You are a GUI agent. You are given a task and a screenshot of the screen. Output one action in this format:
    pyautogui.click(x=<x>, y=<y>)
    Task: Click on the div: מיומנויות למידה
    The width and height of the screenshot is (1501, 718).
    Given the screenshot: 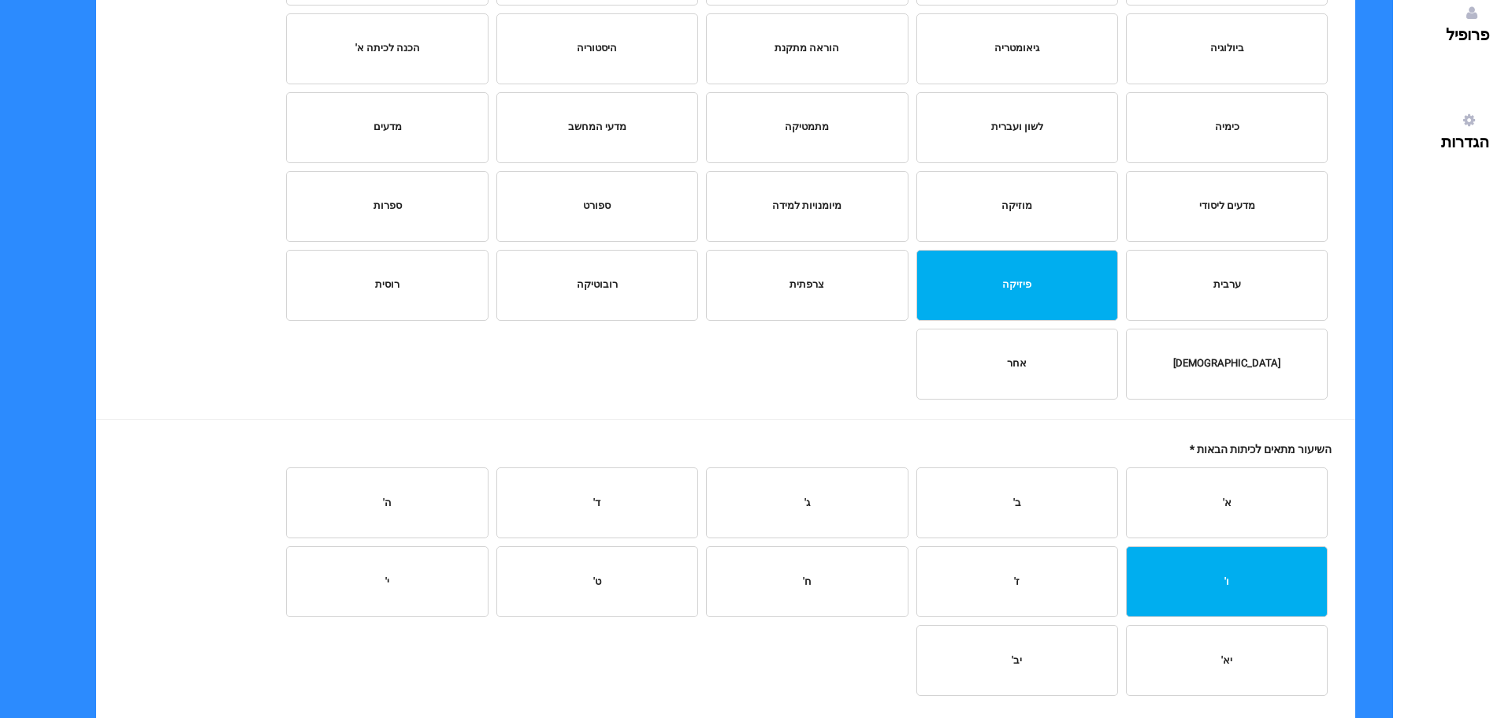 What is the action you would take?
    pyautogui.click(x=807, y=206)
    